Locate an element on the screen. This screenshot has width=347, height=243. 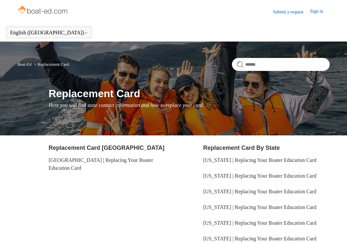
a: Replacement Card By State is located at coordinates (242, 148).